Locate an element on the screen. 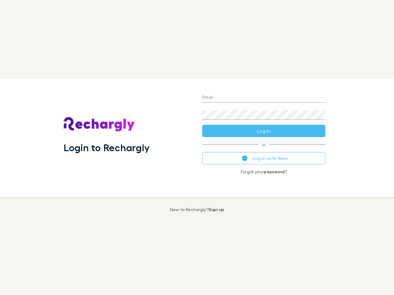 Image resolution: width=394 pixels, height=295 pixels. a: password is located at coordinates (274, 172).